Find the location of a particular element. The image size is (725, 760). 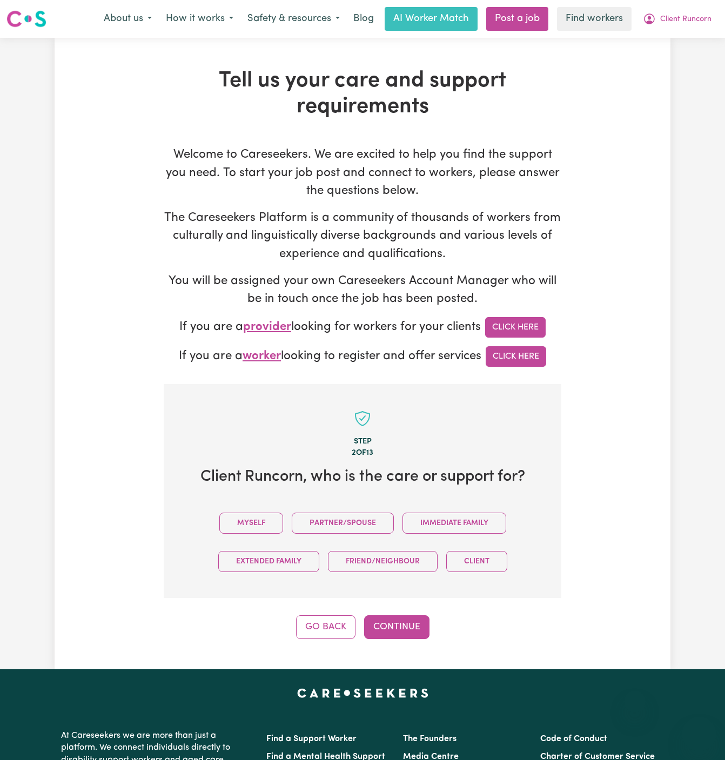

button: Continue is located at coordinates (397, 628).